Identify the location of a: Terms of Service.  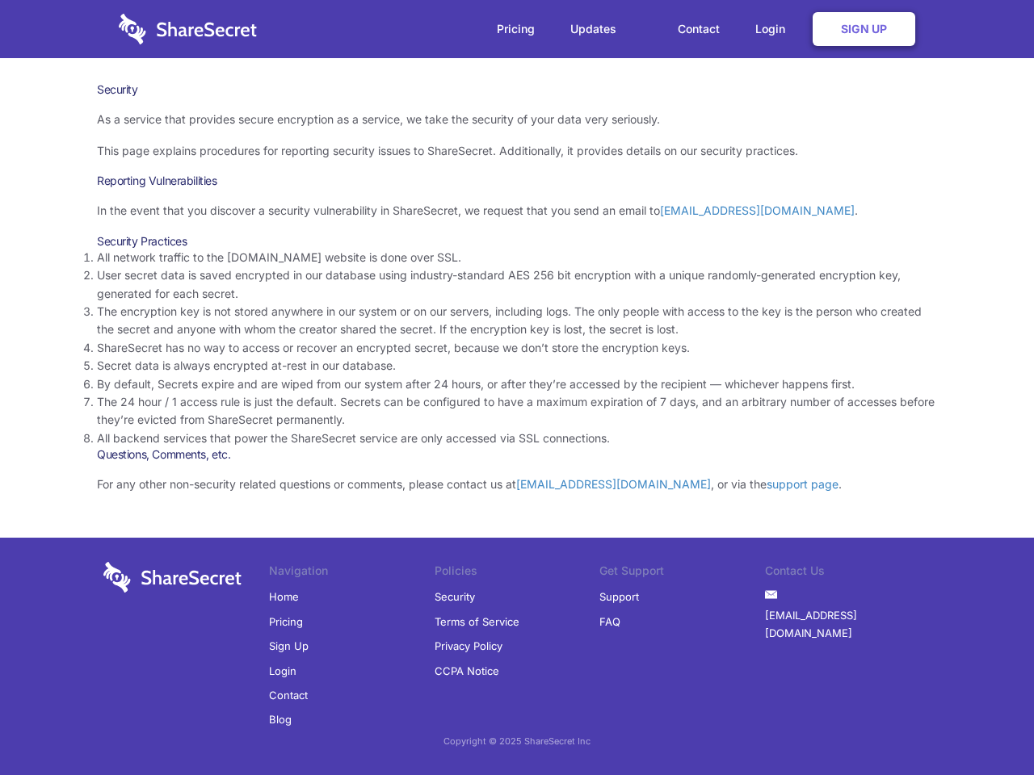
(476, 622).